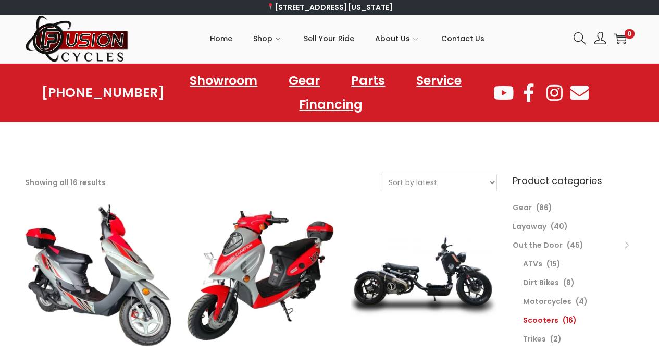 This screenshot has height=353, width=659. What do you see at coordinates (463, 39) in the screenshot?
I see `span: Contact Us` at bounding box center [463, 39].